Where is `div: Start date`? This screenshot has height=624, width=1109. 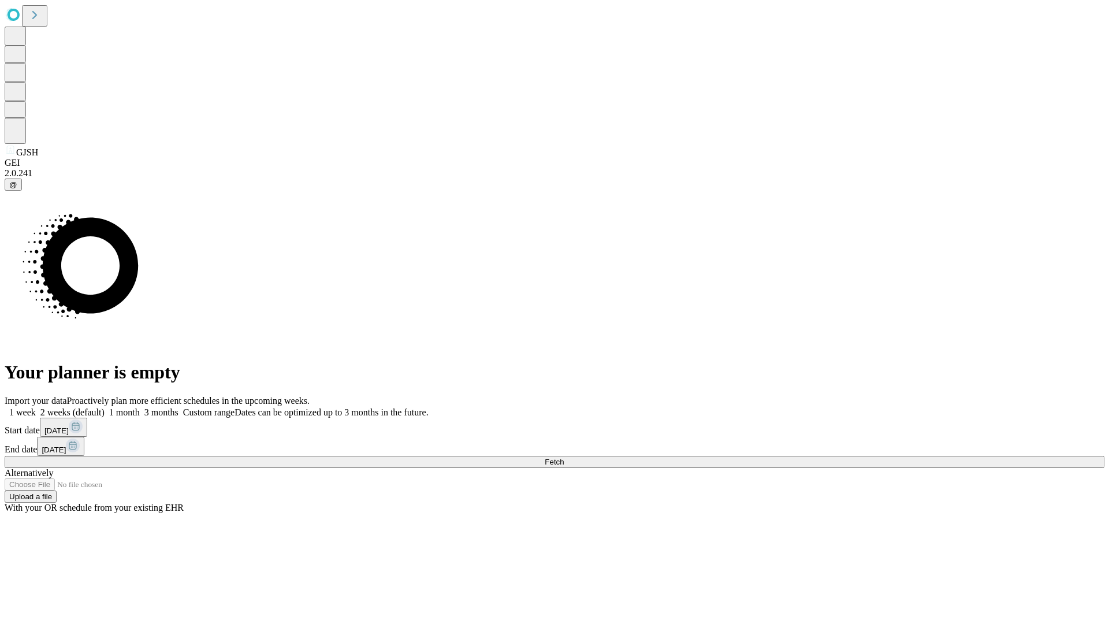
div: Start date is located at coordinates (555, 427).